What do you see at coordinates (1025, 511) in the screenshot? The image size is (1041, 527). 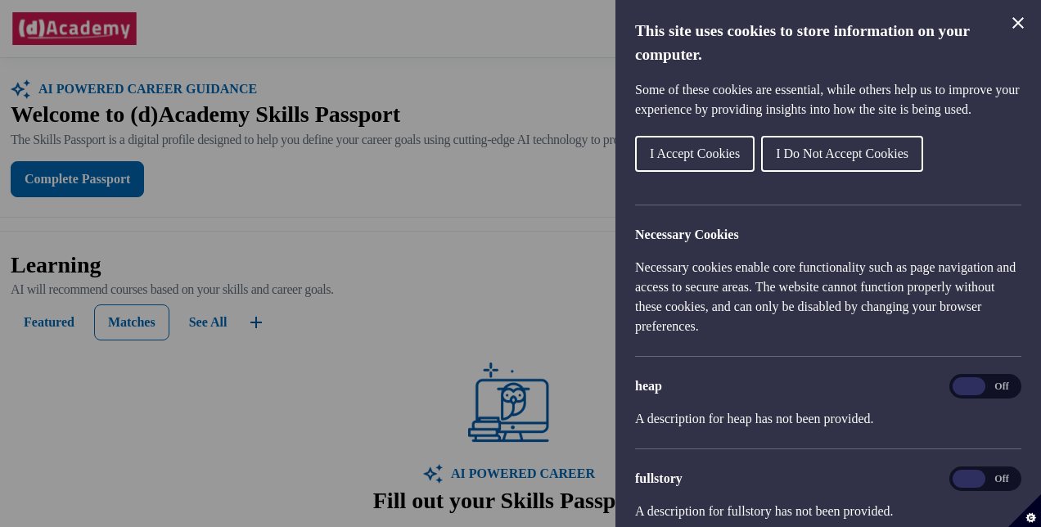 I see `button: Set cookie preferences` at bounding box center [1025, 511].